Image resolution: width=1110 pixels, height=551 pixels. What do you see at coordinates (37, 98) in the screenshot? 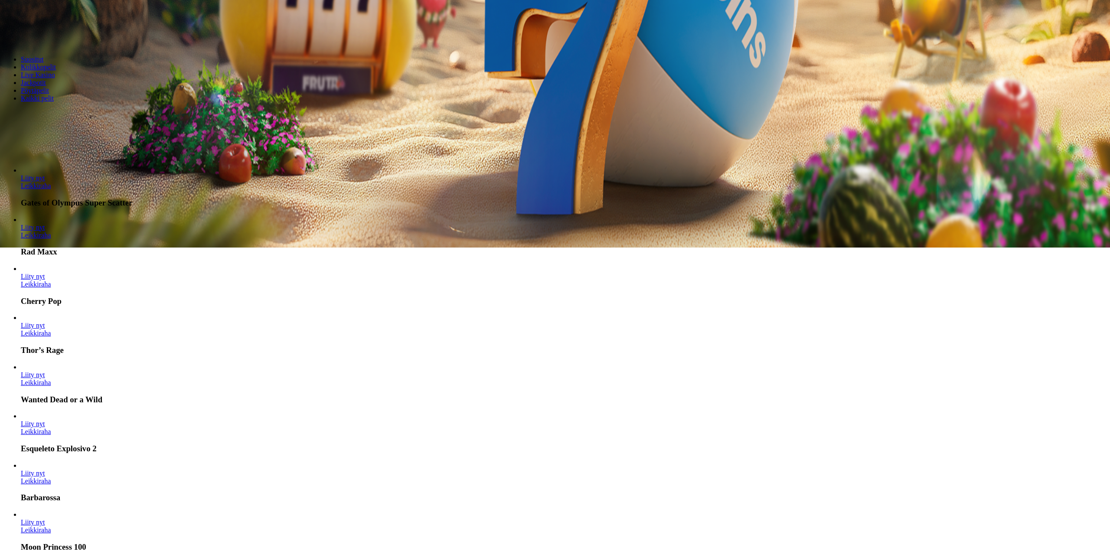
I see `a: Kaikki pelit` at bounding box center [37, 98].